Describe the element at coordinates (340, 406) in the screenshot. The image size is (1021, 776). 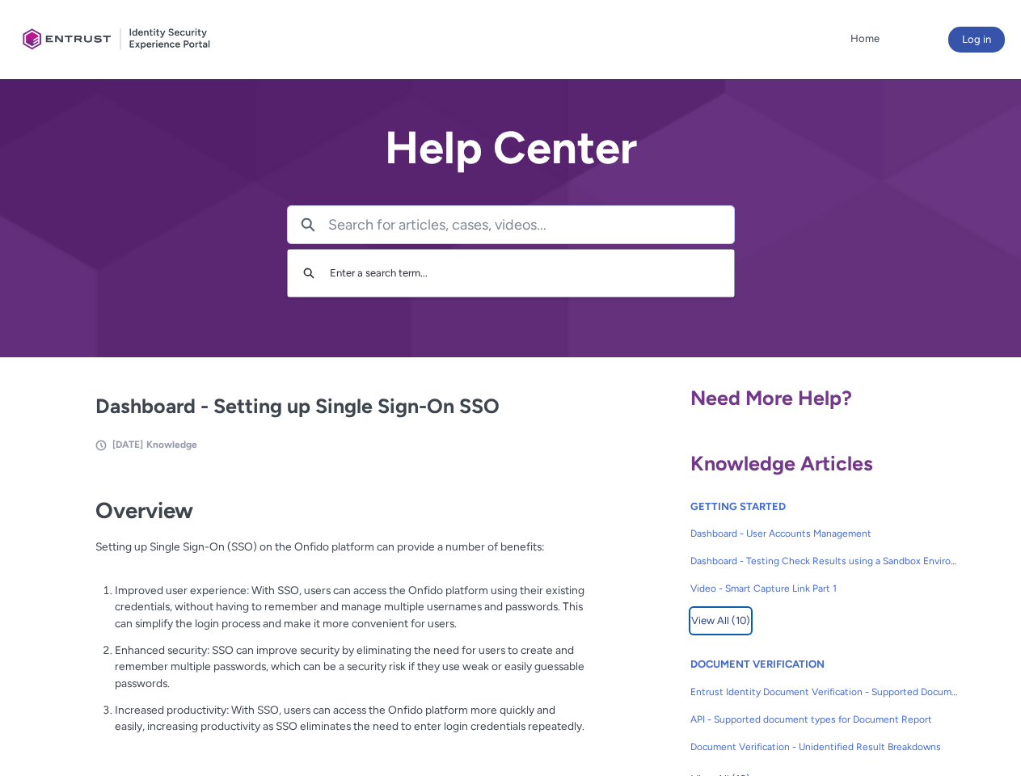
I see `h2: Dashboard - Setting up Single Sign-On SSO` at that location.